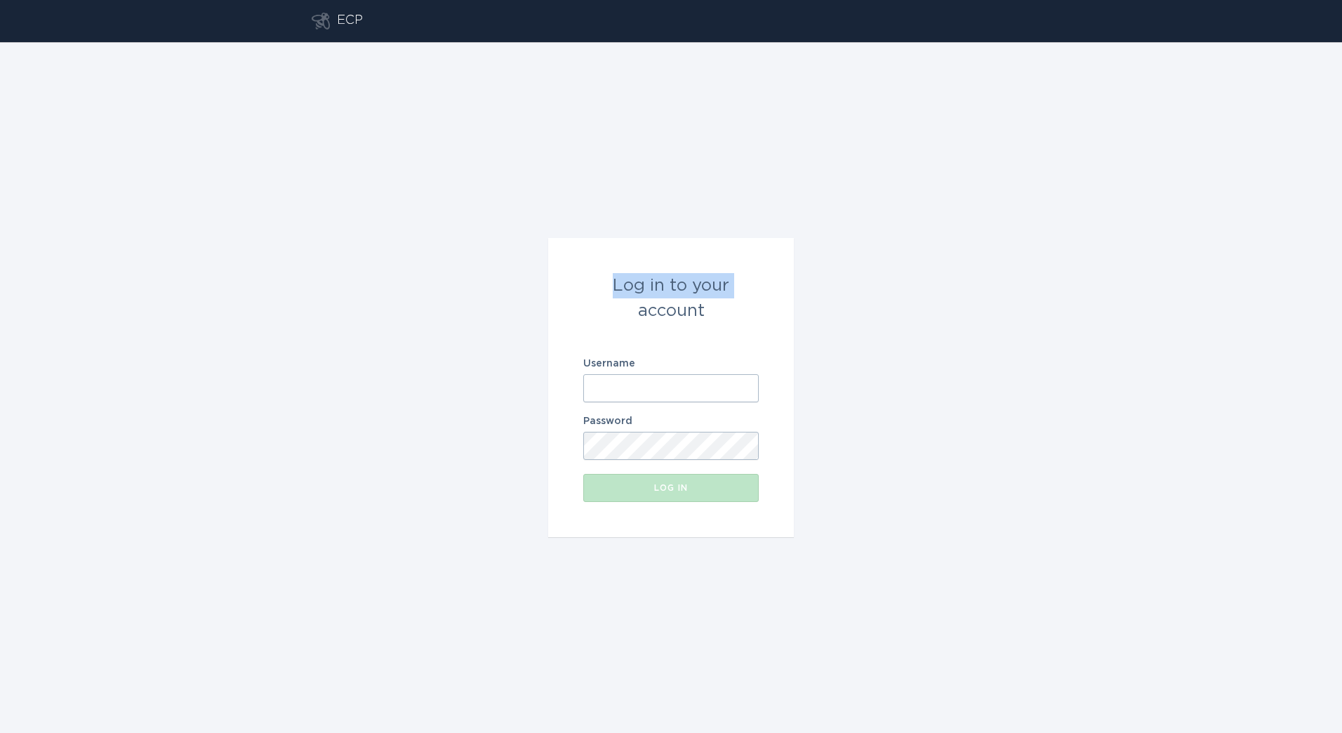  I want to click on div: Log in, so click(671, 488).